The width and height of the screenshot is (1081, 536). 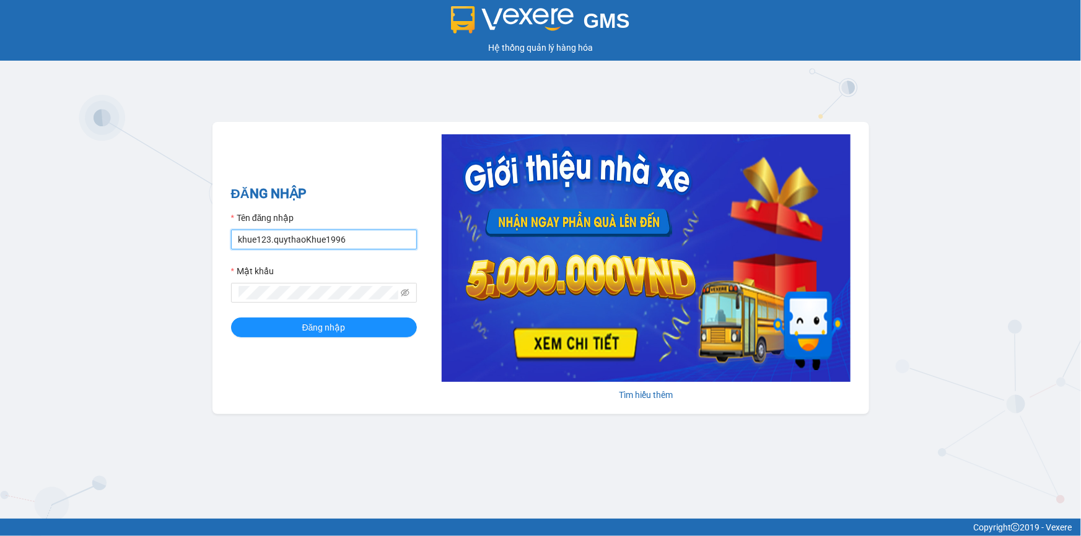 I want to click on h2: ĐĂNG NHẬP, so click(x=324, y=194).